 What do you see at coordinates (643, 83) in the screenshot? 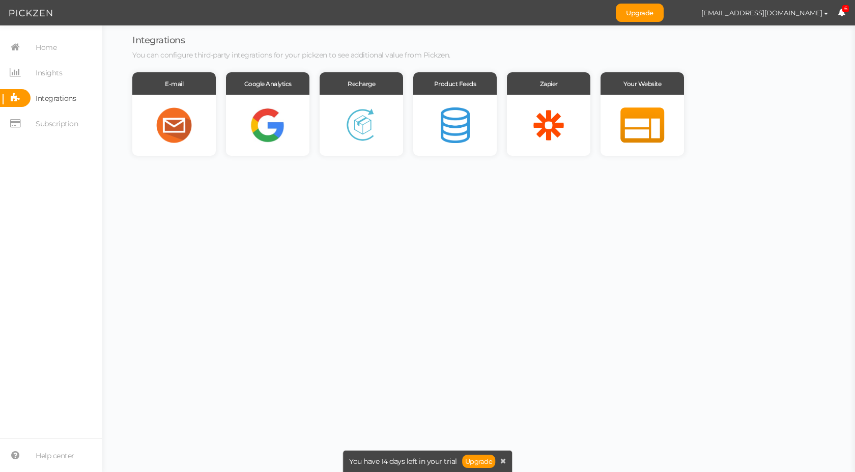
I see `span: Your Website` at bounding box center [643, 83].